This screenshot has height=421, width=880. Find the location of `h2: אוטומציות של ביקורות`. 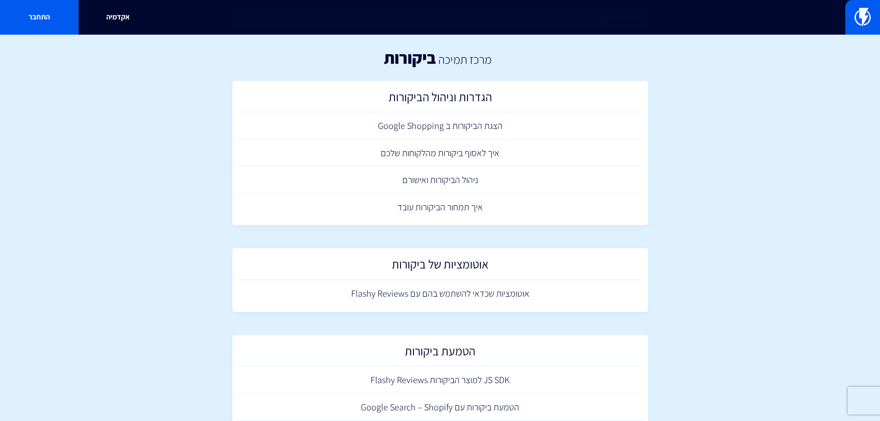

h2: אוטומציות של ביקורות is located at coordinates (440, 266).